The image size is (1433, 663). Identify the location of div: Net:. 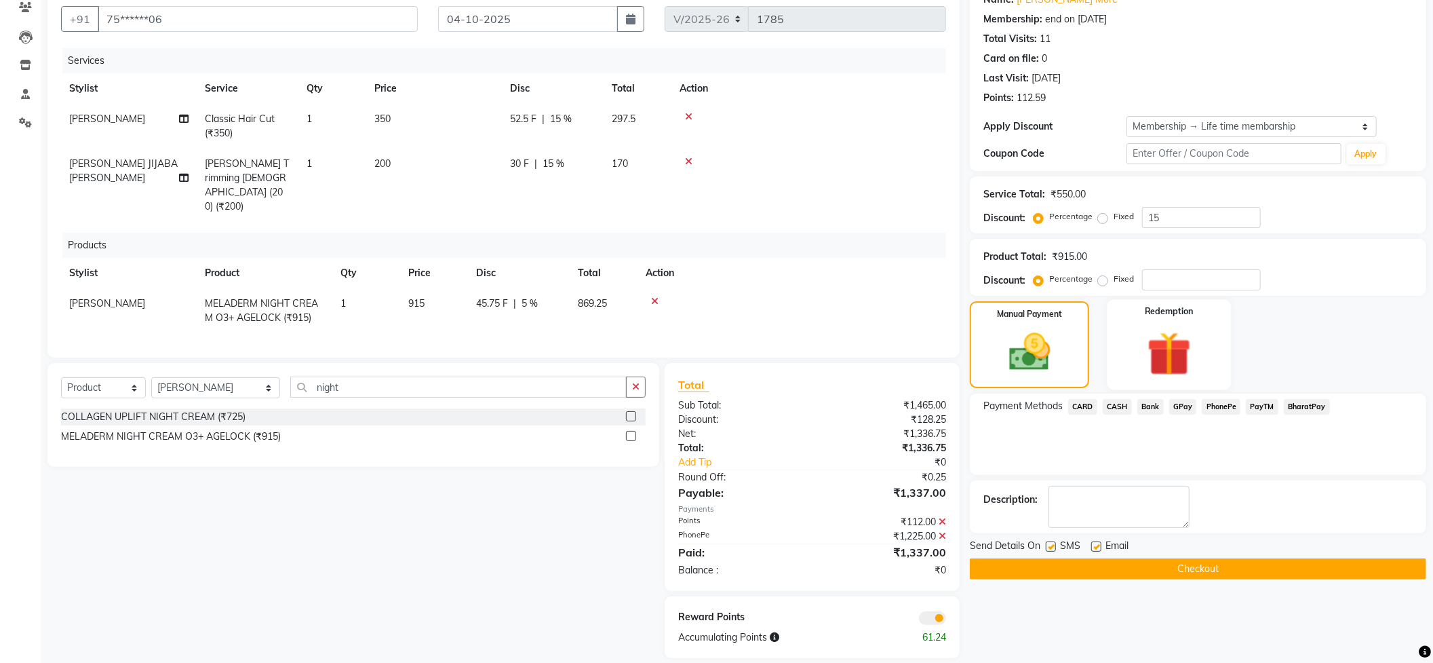
(740, 433).